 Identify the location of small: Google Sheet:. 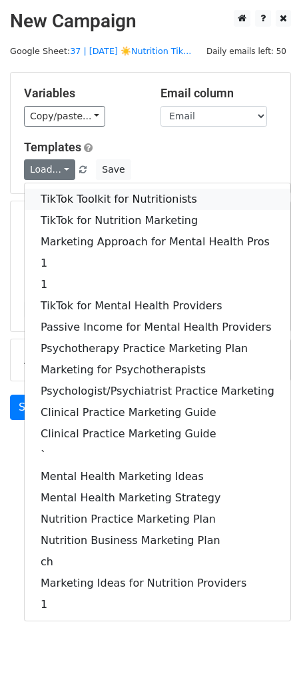
(101, 51).